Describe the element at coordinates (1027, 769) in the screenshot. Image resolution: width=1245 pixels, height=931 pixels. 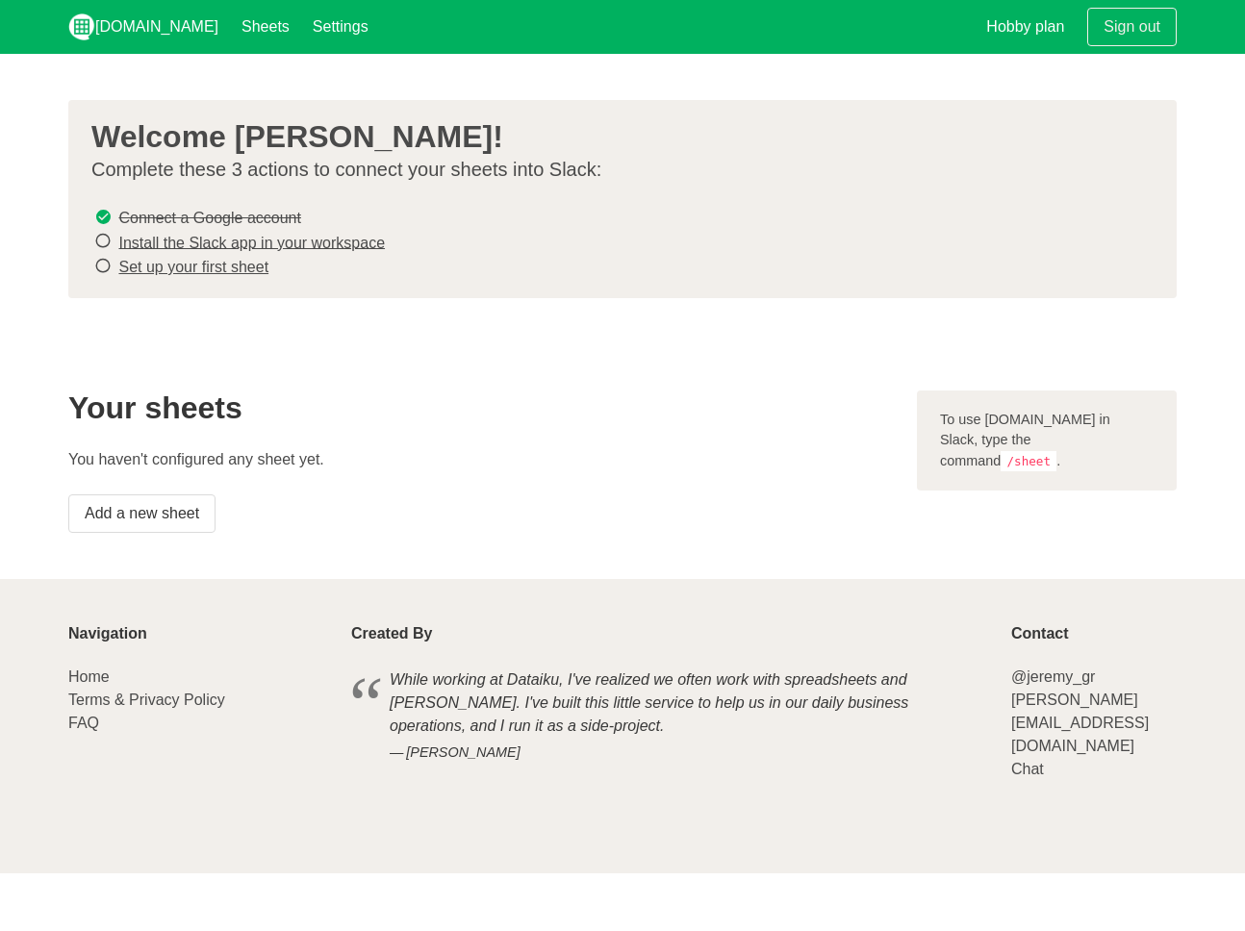
I see `a: Chat` at that location.